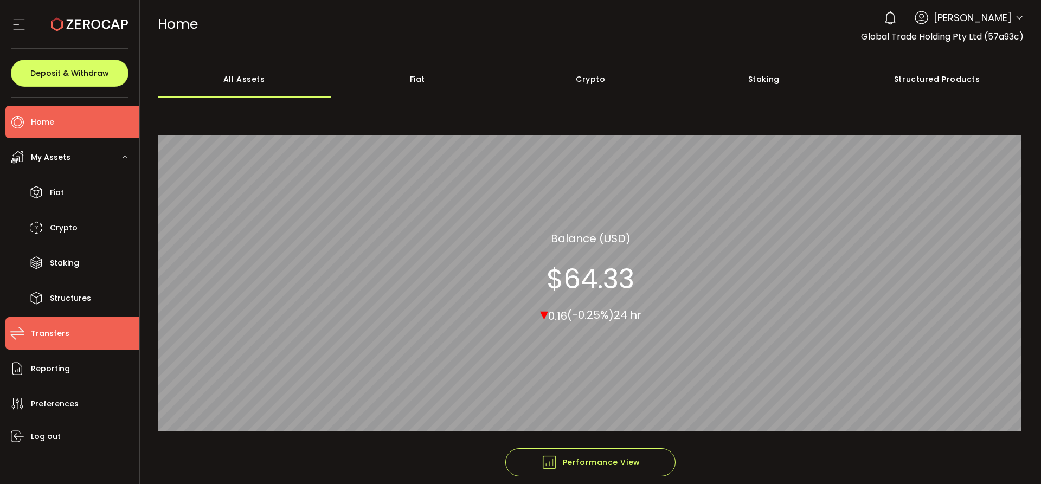 The image size is (1041, 484). I want to click on section: $64.33, so click(591, 279).